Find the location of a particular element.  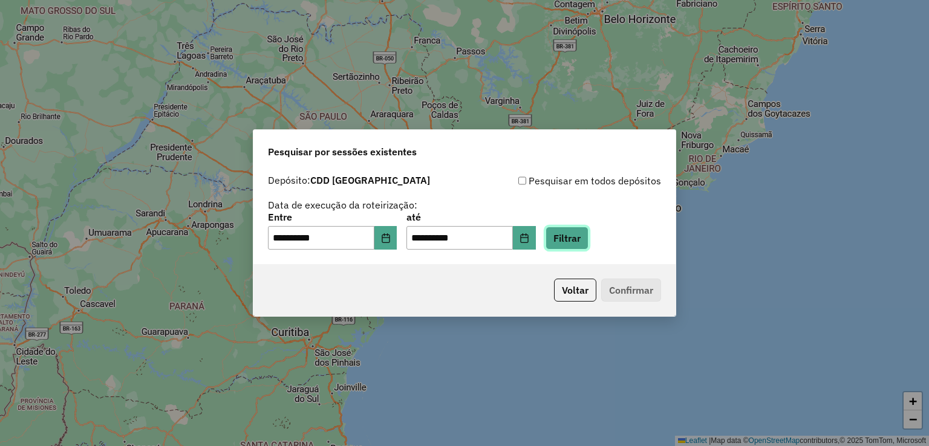

label: até is located at coordinates (471, 217).